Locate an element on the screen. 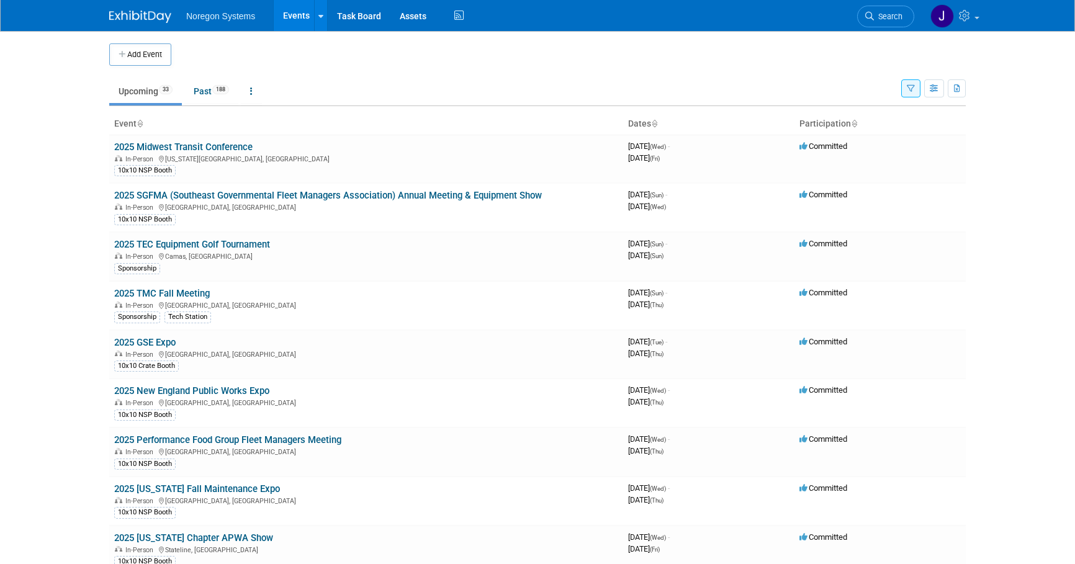 The image size is (1075, 564). div: 10x10 Crate Booth is located at coordinates (147, 366).